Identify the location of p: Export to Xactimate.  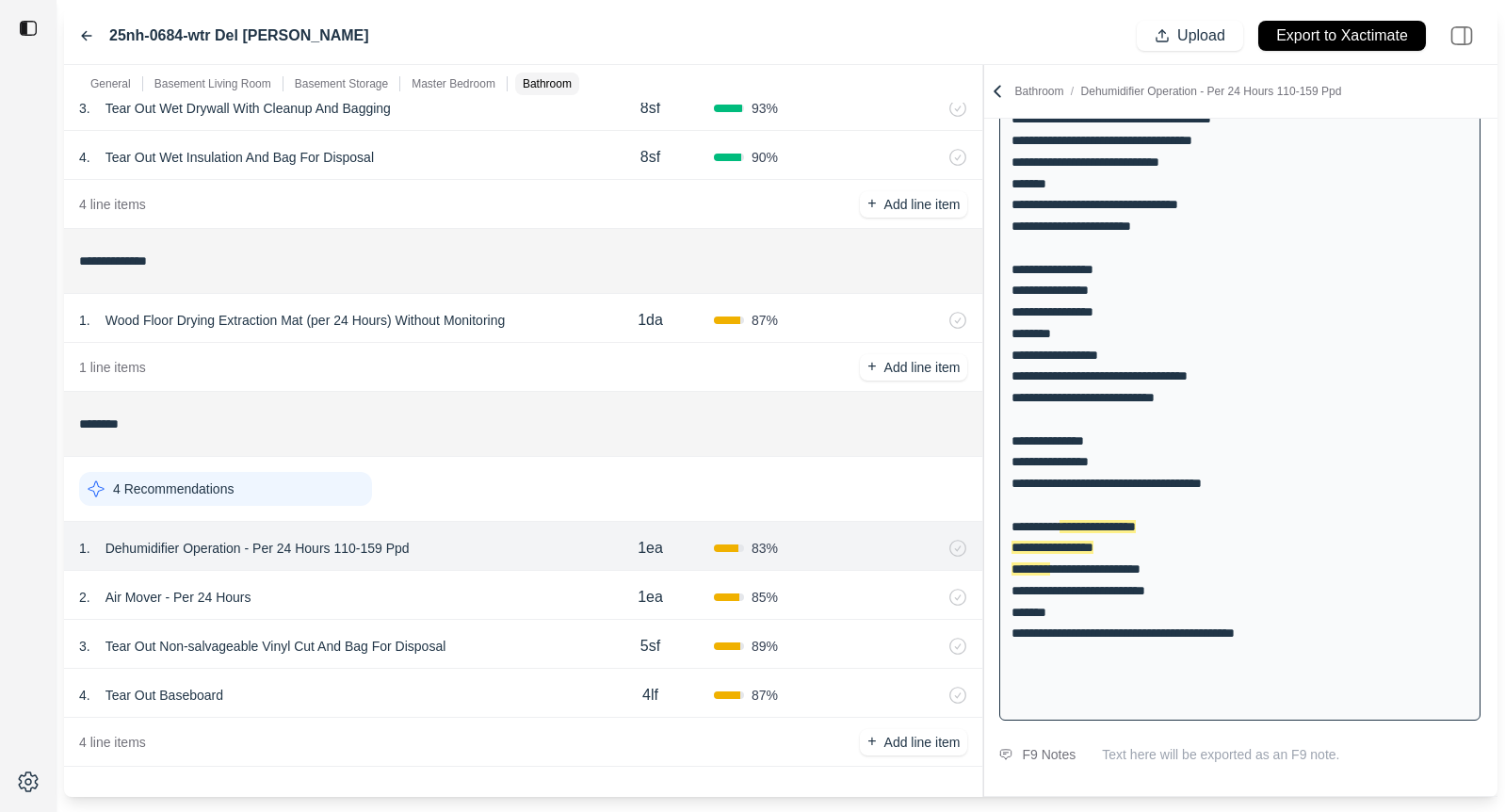
(1342, 35).